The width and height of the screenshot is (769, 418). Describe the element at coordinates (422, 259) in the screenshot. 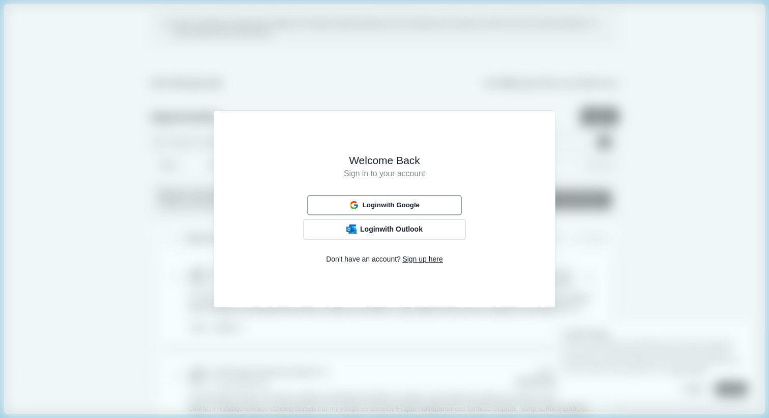

I see `span: Sign up here` at that location.